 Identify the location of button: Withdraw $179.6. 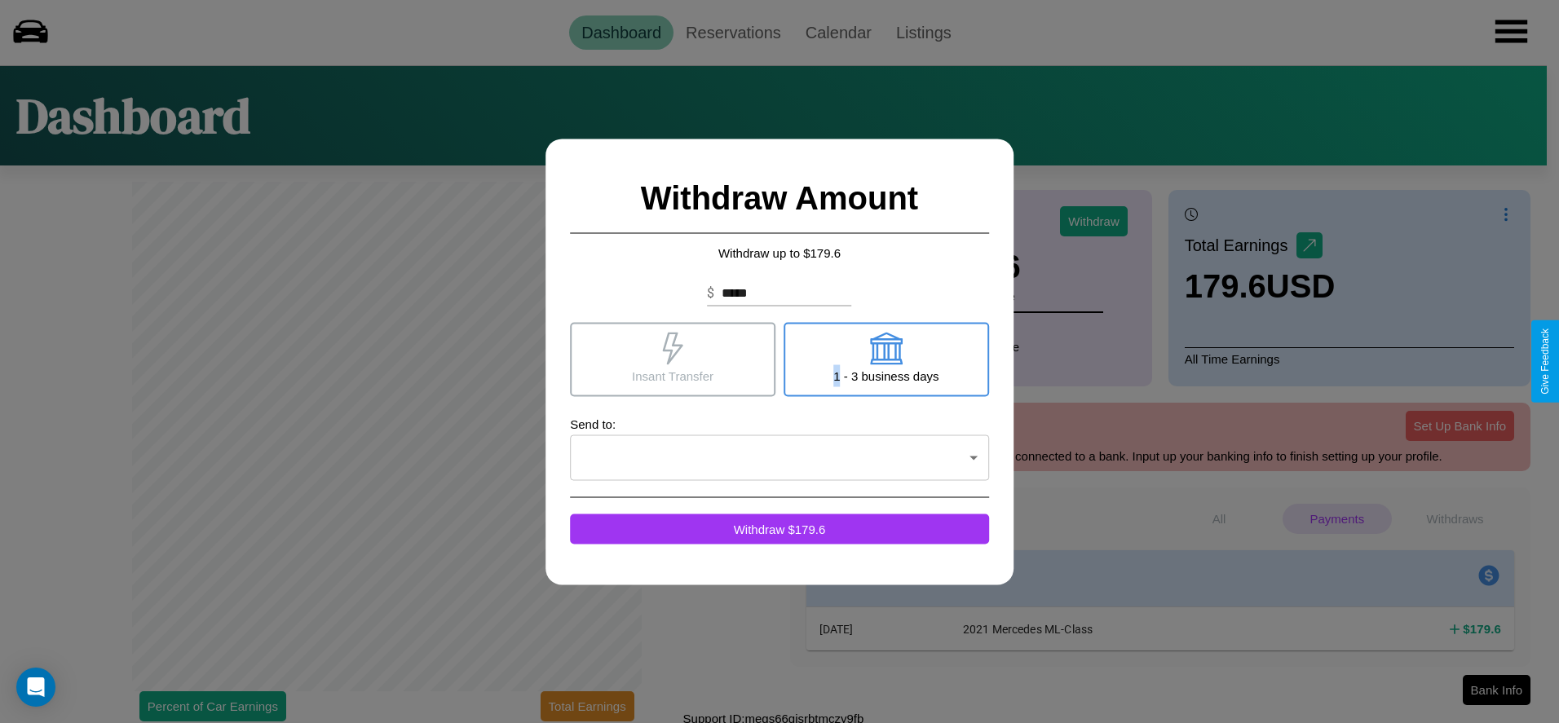
(780, 529).